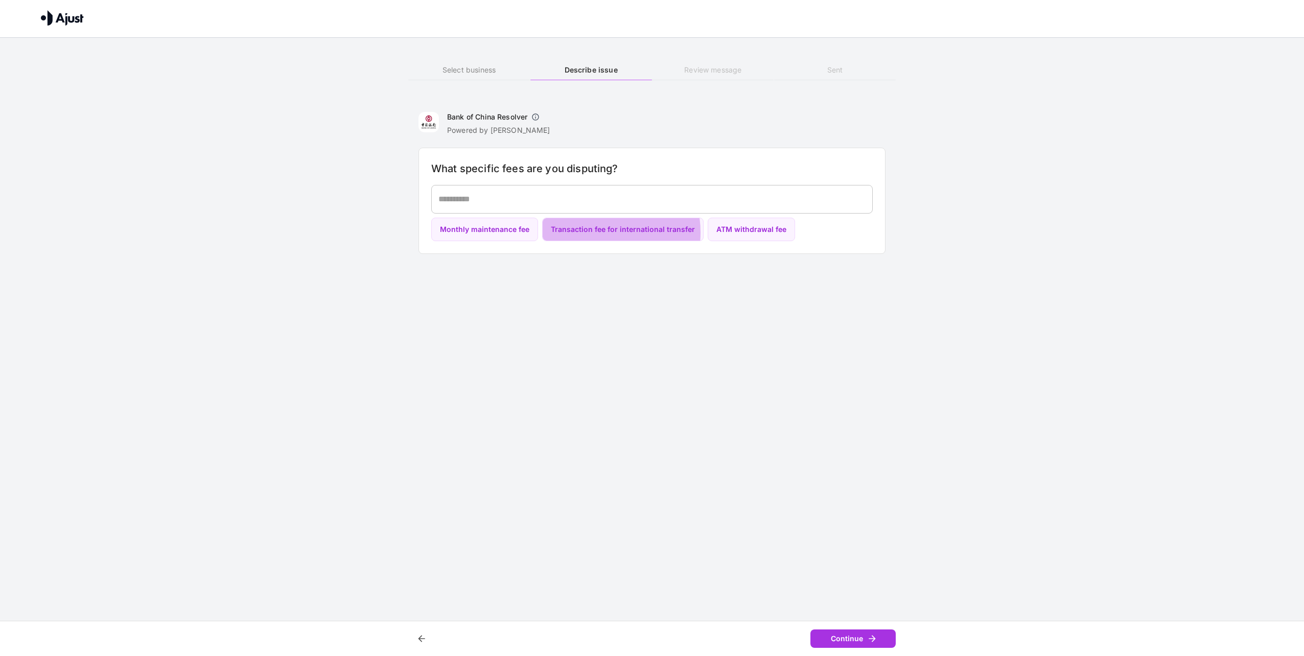  I want to click on h6: What specific fees are you disputing?, so click(652, 169).